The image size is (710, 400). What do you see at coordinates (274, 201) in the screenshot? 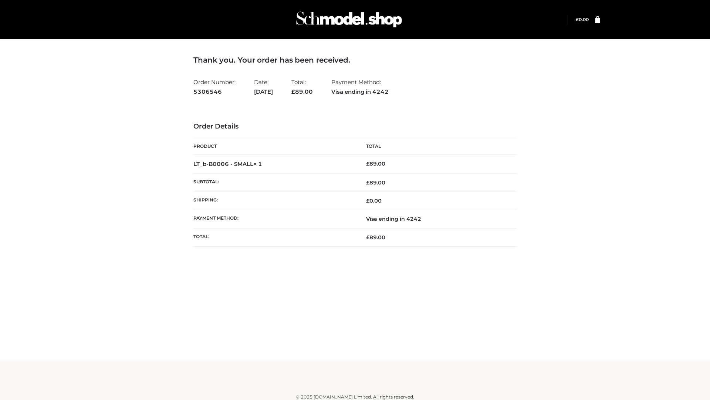
I see `th: Shipping:` at bounding box center [274, 201].